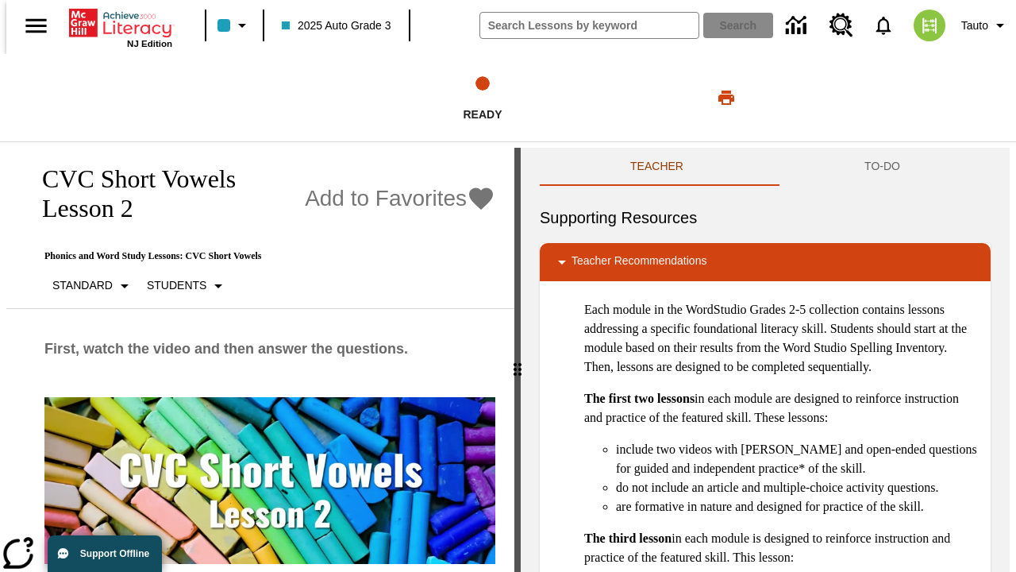 The height and width of the screenshot is (572, 1016). I want to click on p: Each module in the WordStudio Grades 2-5 collection contains lessons addressing a specific founda..., so click(781, 338).